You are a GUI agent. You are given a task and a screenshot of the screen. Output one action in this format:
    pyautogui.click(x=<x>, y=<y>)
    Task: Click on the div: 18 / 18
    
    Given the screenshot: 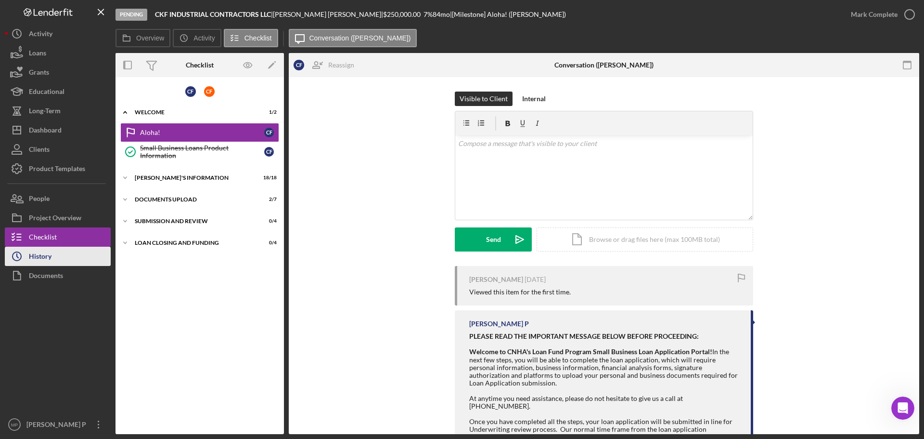 What is the action you would take?
    pyautogui.click(x=268, y=178)
    